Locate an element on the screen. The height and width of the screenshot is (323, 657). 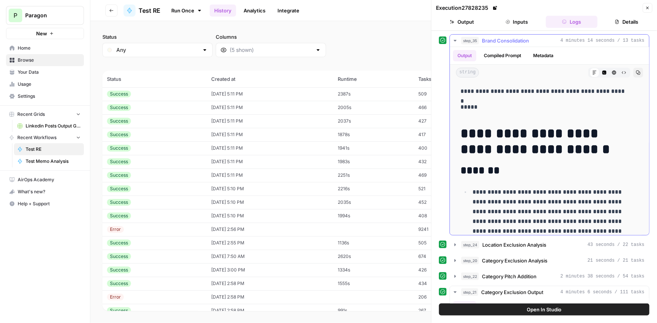
td: 2005s is located at coordinates (373, 108).